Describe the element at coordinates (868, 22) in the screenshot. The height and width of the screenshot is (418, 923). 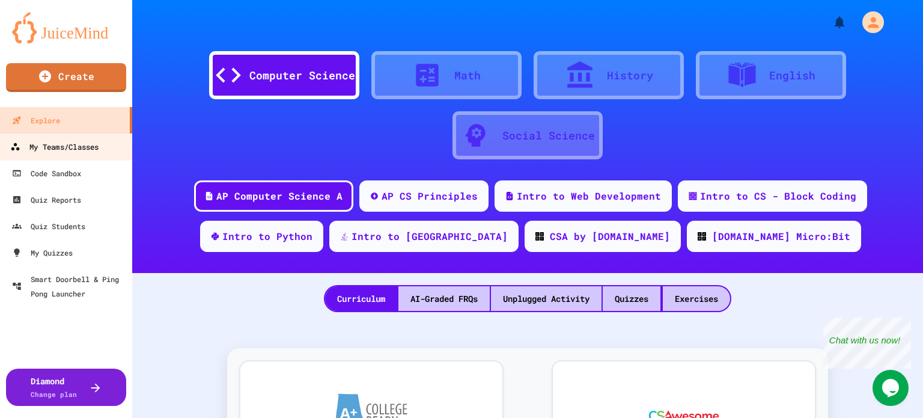
I see `div: My Account` at that location.